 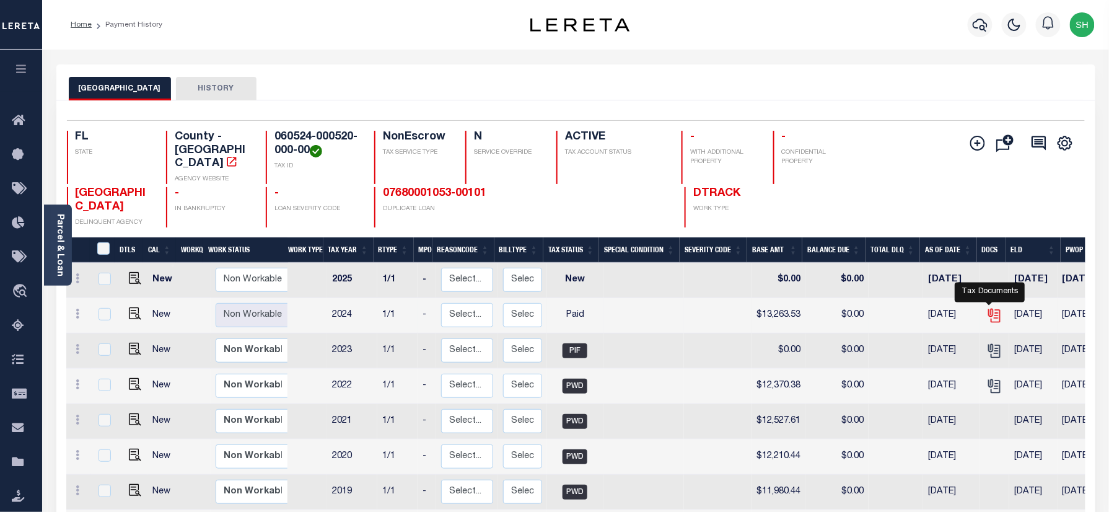 What do you see at coordinates (1034, 250) in the screenshot?
I see `th: ELD: activate to sort column ascending` at bounding box center [1034, 250].